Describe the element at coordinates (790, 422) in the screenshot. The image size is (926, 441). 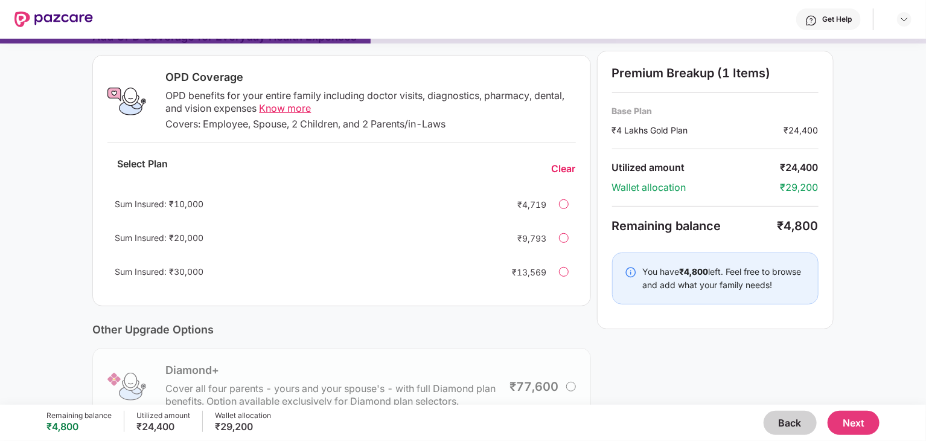
I see `button: Back` at that location.